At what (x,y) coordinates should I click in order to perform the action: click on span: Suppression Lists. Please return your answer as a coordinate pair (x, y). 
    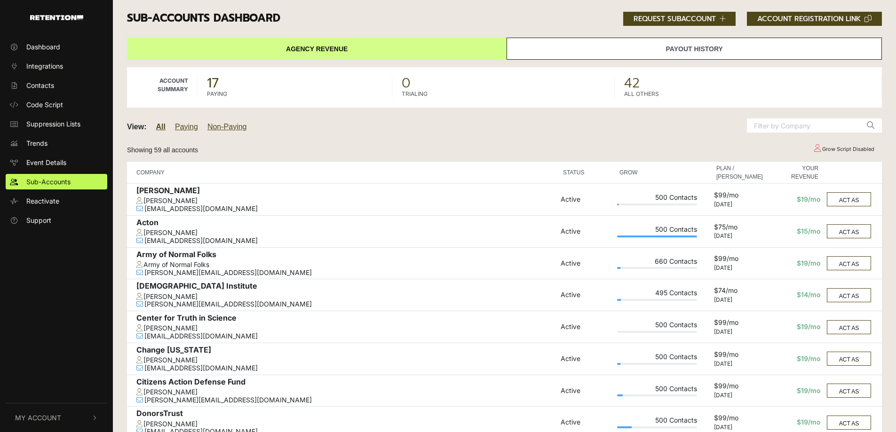
    Looking at the image, I should click on (53, 124).